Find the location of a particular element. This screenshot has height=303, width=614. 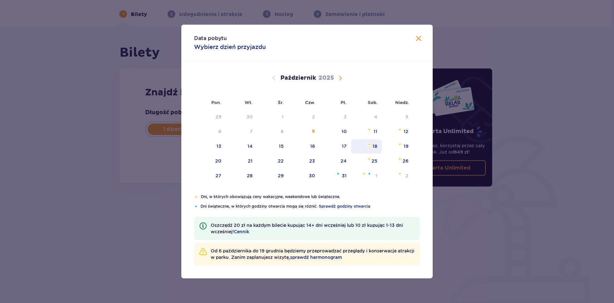

small: Pt. is located at coordinates (344, 102).